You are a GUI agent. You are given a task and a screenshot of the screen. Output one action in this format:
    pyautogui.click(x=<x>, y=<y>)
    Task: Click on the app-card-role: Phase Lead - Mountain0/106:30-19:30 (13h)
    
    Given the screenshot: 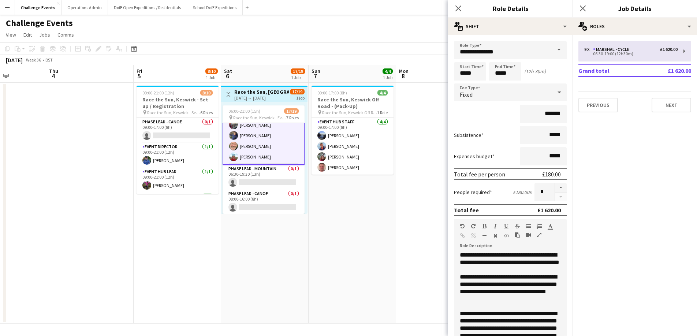 What is the action you would take?
    pyautogui.click(x=264, y=177)
    